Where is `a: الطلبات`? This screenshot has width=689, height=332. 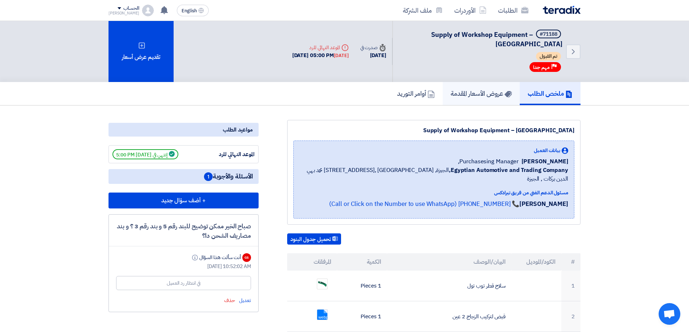
a: الطلبات is located at coordinates (513, 10).